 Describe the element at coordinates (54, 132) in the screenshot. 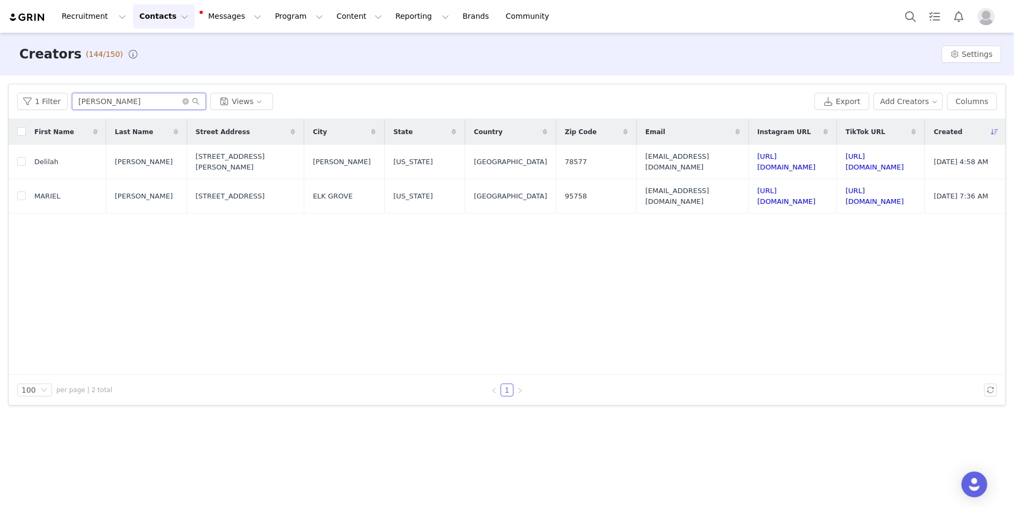

I see `span: First Name` at that location.